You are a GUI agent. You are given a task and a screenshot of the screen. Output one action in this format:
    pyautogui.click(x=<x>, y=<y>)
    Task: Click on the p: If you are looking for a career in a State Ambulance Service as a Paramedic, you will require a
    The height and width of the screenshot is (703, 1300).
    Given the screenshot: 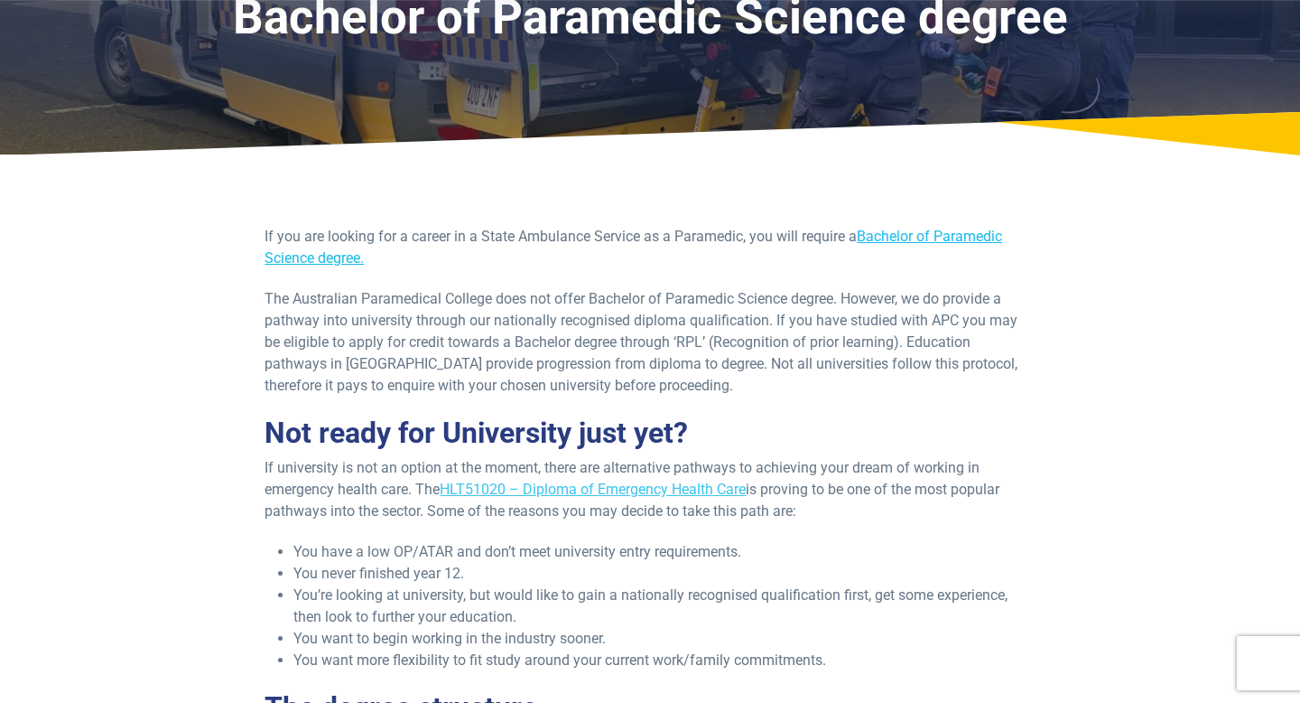 What is the action you would take?
    pyautogui.click(x=649, y=247)
    